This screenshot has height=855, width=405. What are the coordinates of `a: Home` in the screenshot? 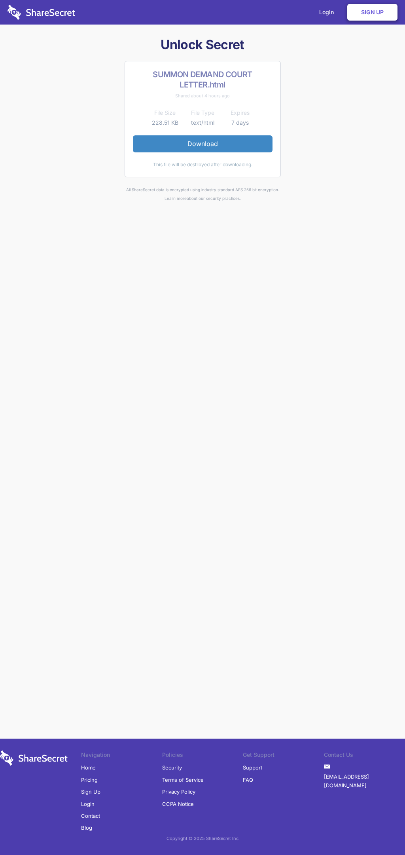 It's located at (88, 767).